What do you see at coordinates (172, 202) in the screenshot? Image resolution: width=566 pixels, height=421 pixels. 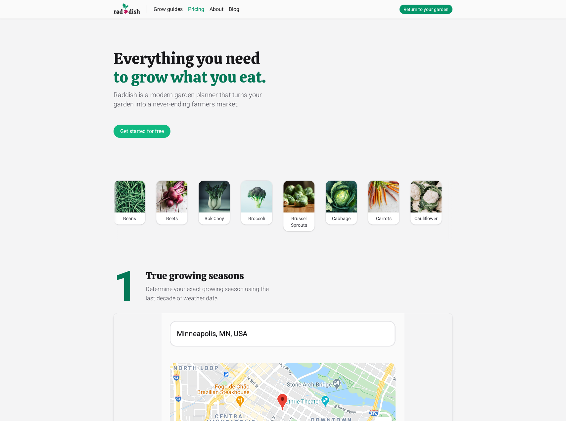 I see `a: Image of BeetsBeets` at bounding box center [172, 202].